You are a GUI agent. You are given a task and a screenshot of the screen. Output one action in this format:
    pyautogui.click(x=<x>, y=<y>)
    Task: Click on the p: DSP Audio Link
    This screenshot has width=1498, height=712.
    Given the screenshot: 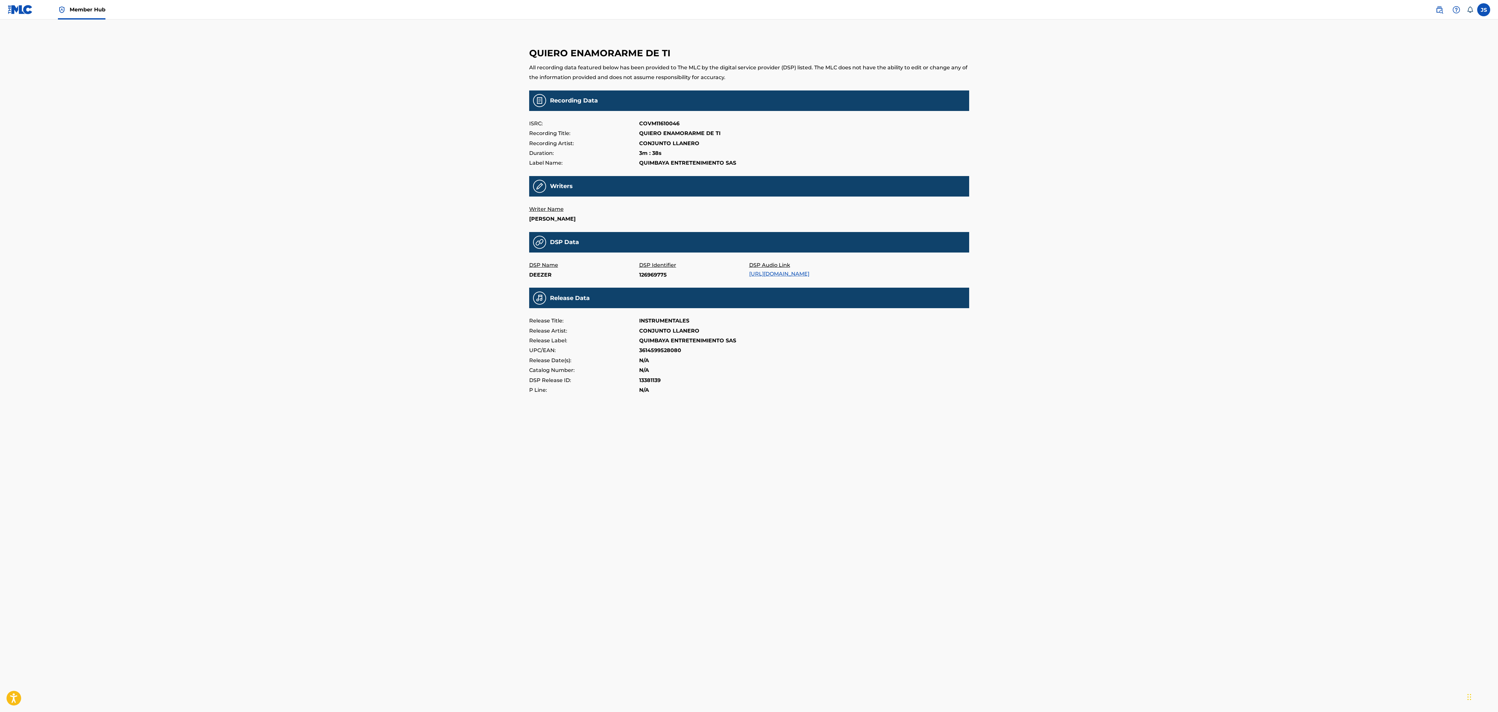 What is the action you would take?
    pyautogui.click(x=804, y=265)
    